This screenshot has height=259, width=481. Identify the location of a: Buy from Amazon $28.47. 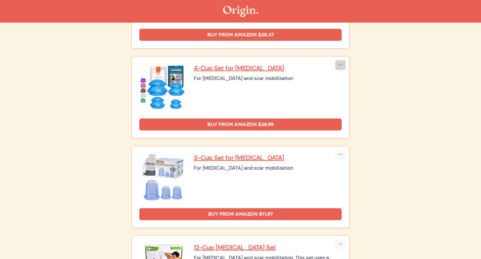
(241, 35).